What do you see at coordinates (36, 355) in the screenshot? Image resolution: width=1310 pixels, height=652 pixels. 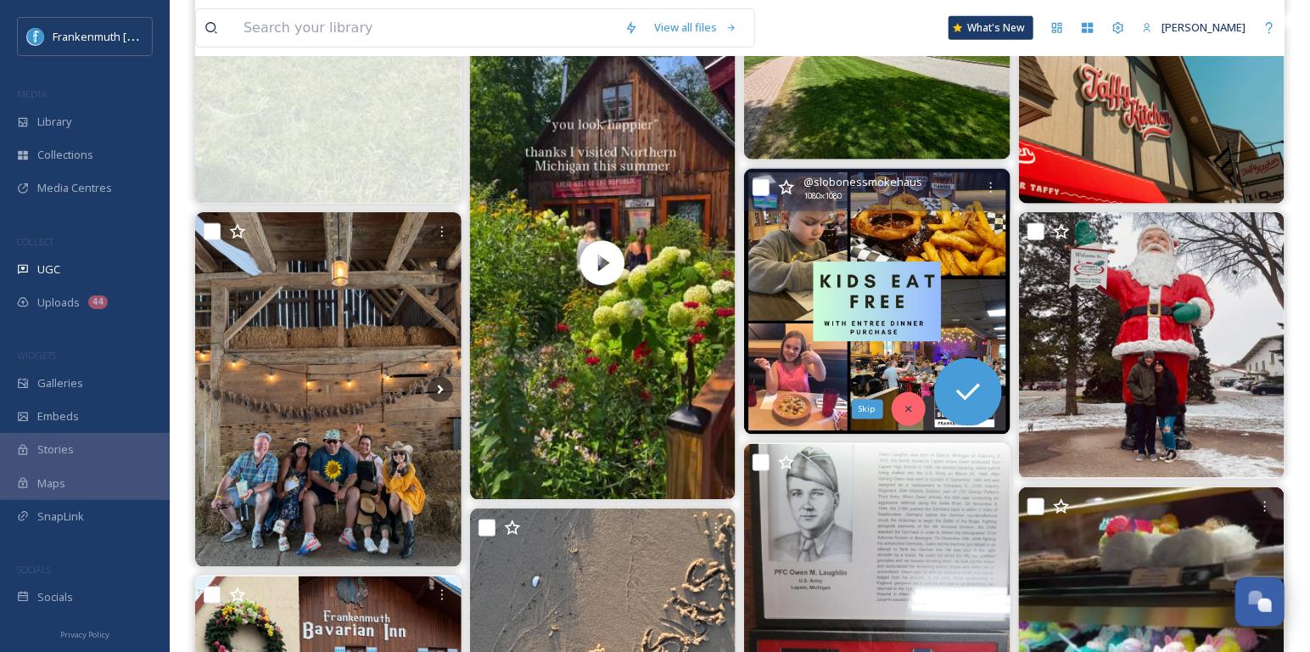 I see `span: WIDGETS` at bounding box center [36, 355].